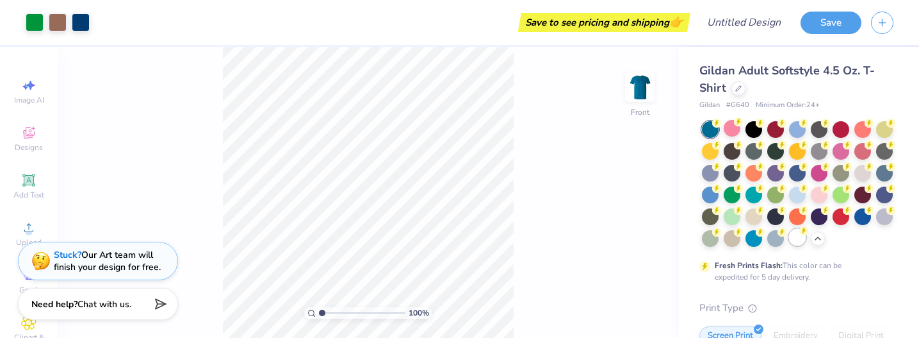 The height and width of the screenshot is (338, 919). I want to click on div: Print Type, so click(796, 308).